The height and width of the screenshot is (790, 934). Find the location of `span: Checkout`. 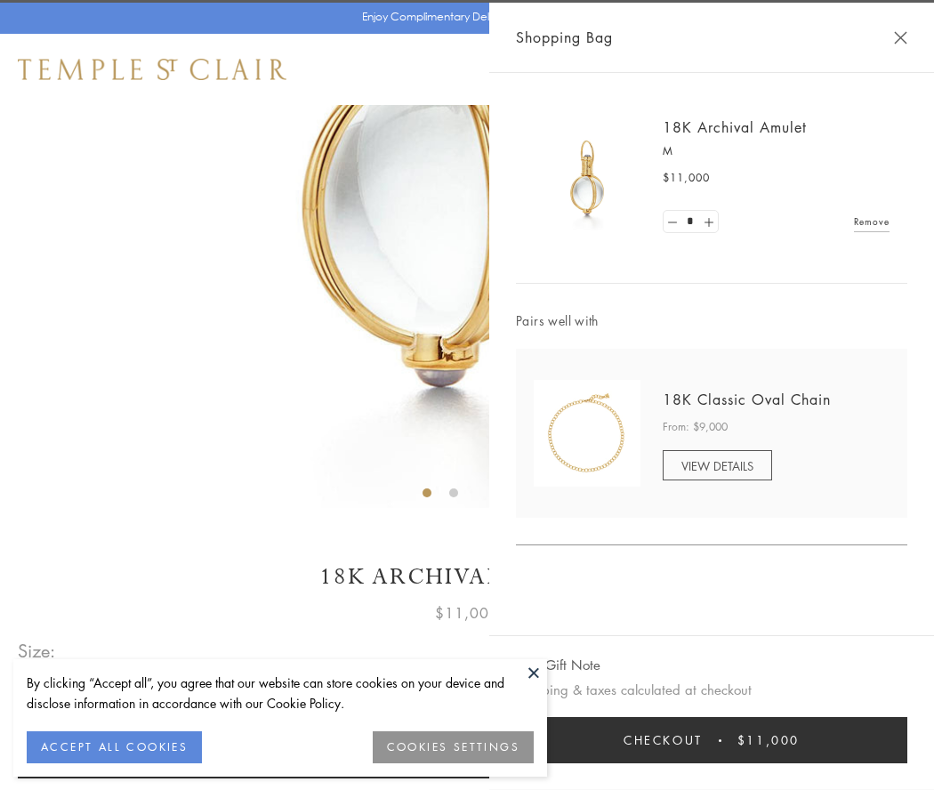

span: Checkout is located at coordinates (663, 740).